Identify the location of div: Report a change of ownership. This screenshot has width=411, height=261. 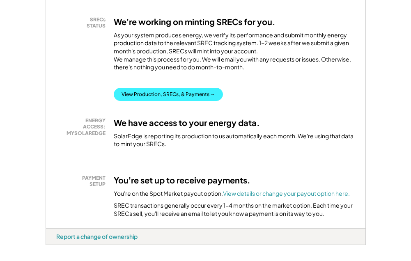
(97, 237).